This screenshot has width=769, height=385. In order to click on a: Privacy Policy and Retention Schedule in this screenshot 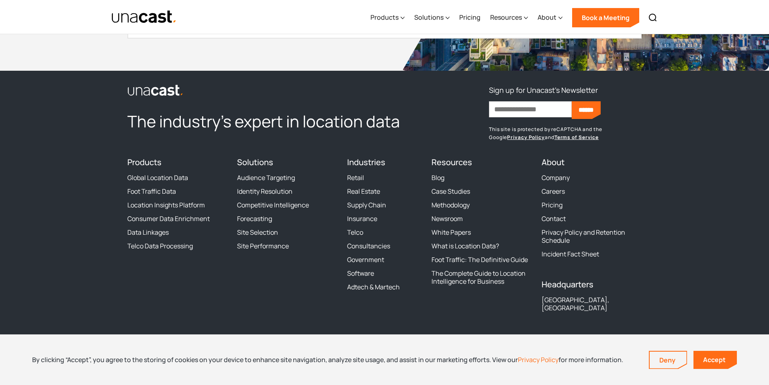, I will do `click(592, 236)`.